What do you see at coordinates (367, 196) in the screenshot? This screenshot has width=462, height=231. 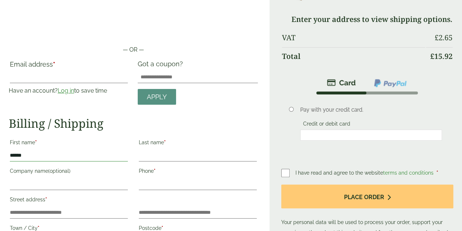 I see `button: Place order` at bounding box center [367, 196].